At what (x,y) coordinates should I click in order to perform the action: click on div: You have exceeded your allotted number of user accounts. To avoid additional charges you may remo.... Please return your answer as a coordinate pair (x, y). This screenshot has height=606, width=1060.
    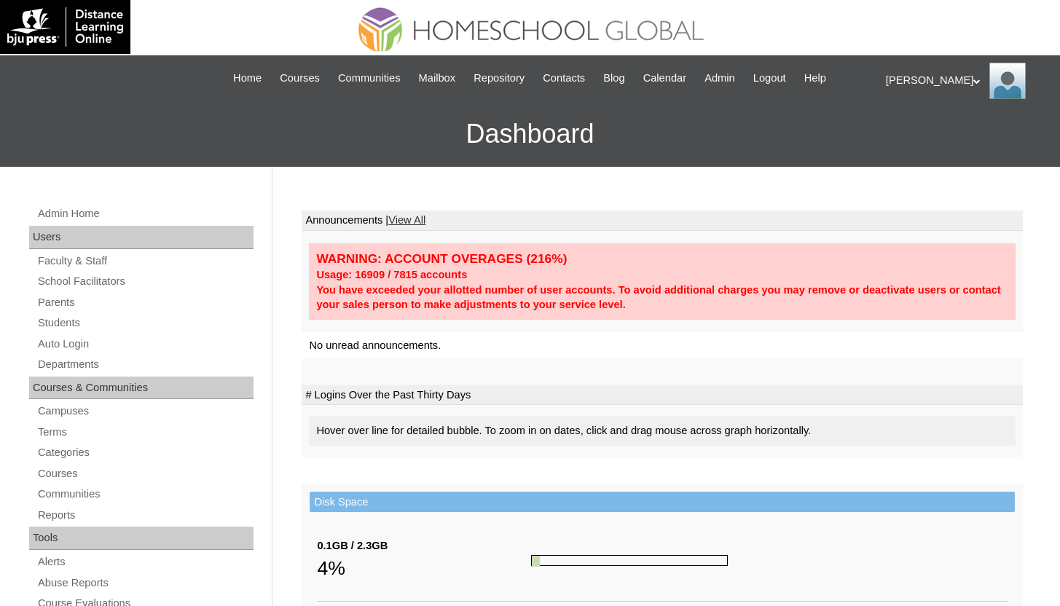
    Looking at the image, I should click on (662, 297).